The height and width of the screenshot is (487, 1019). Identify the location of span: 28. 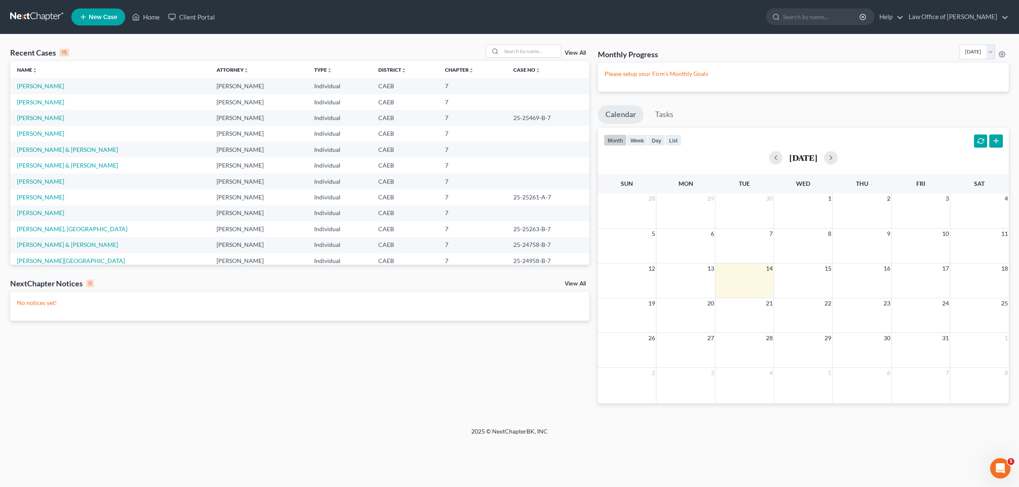
(651, 199).